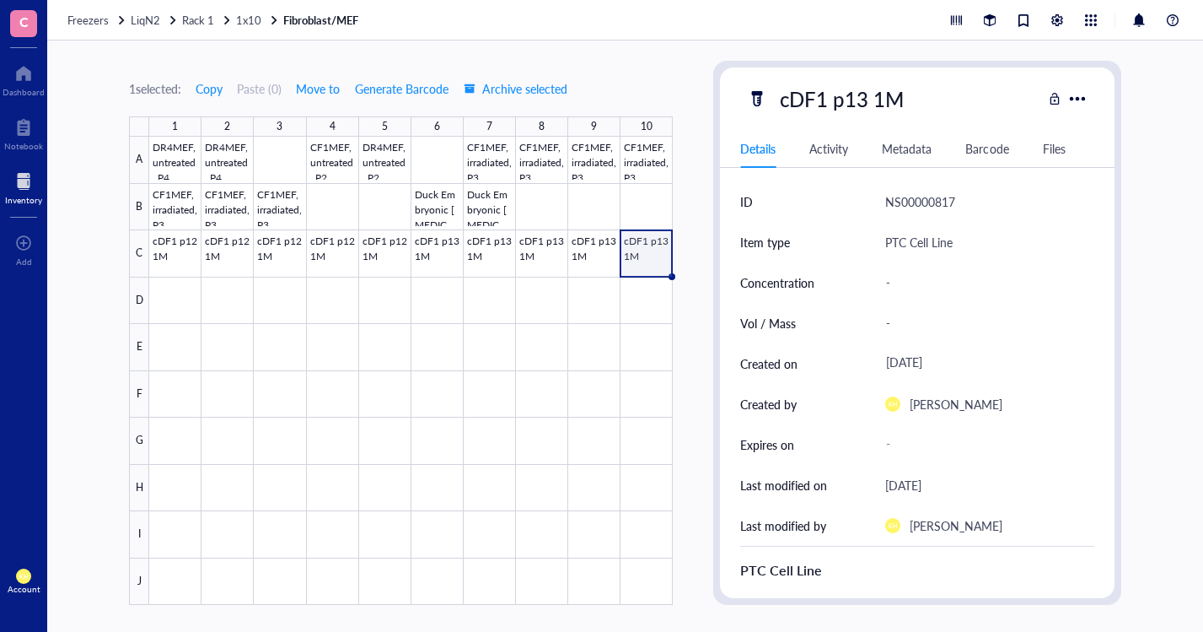 This screenshot has height=632, width=1203. Describe the element at coordinates (139, 347) in the screenshot. I see `div: E` at that location.